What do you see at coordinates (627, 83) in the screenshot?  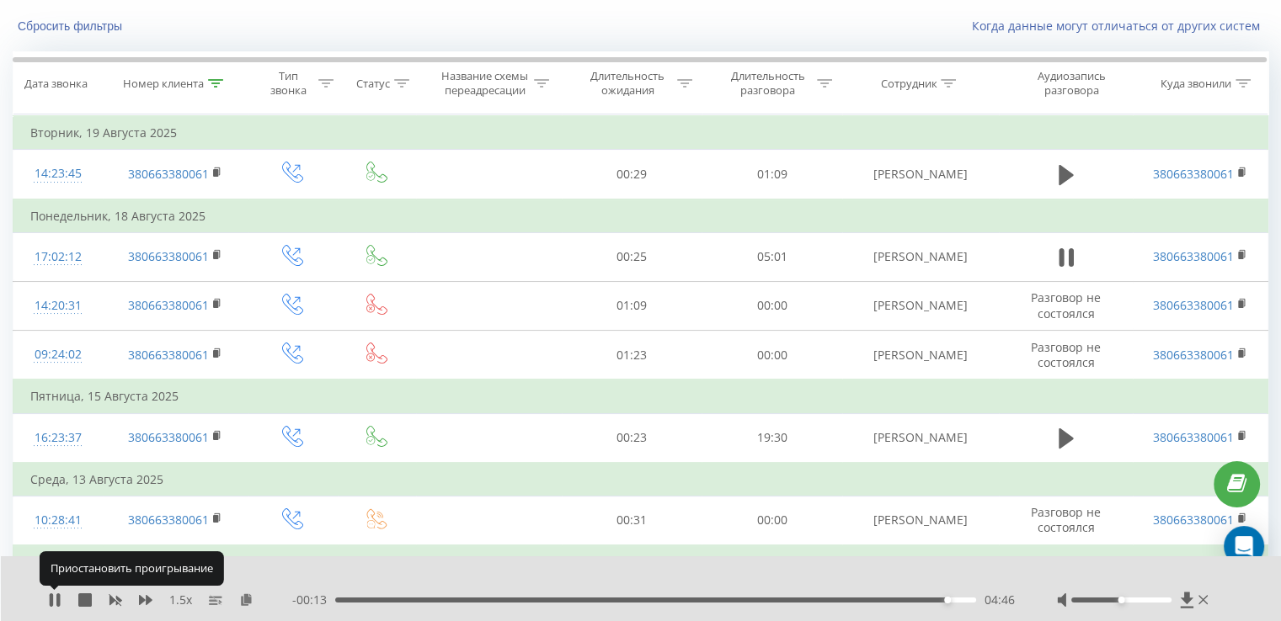 I see `div: Длительность ожидания` at bounding box center [627, 83].